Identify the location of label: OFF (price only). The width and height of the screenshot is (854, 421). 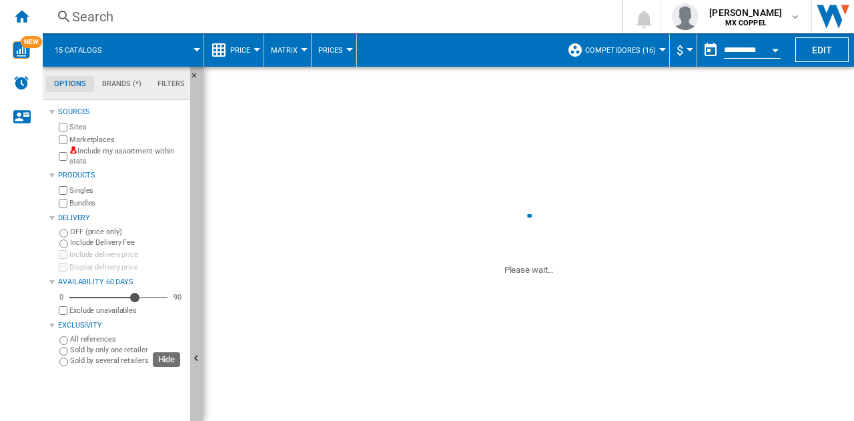
(127, 231).